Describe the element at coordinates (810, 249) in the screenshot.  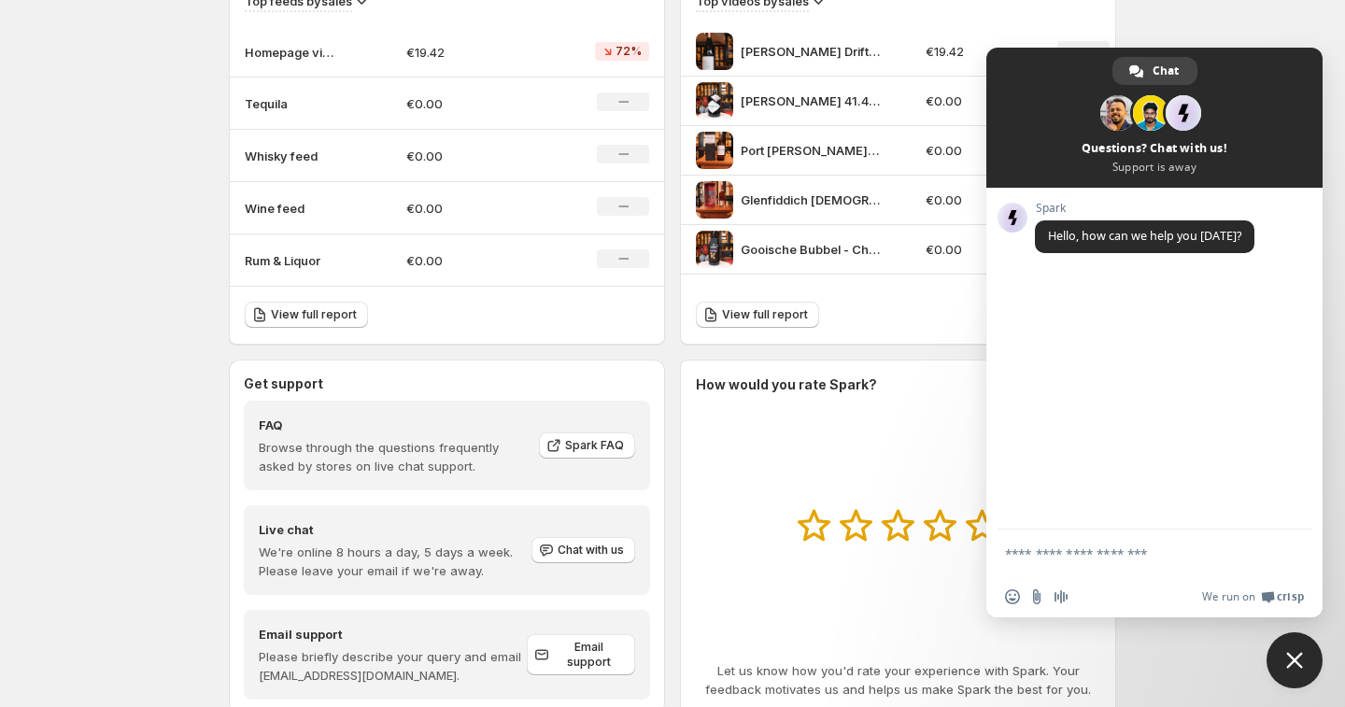
I see `p: Gooische Bubbel - Champagnebier uit 't Gooi 9% (Gooische Bierbrouwerij)` at that location.